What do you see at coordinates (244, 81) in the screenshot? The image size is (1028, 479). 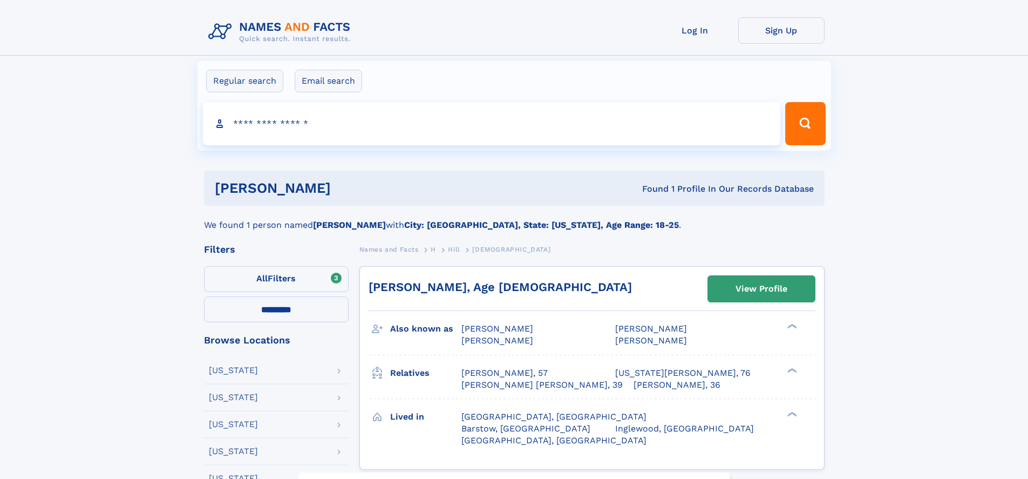 I see `label: Regular search` at bounding box center [244, 81].